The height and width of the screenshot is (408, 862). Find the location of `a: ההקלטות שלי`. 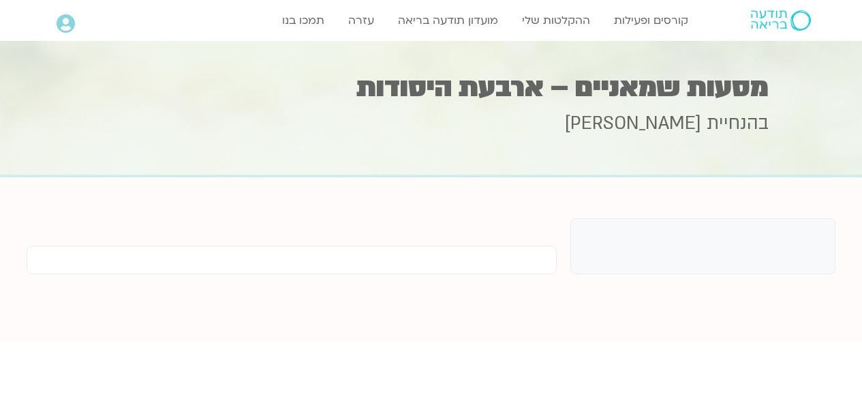

a: ההקלטות שלי is located at coordinates (556, 20).